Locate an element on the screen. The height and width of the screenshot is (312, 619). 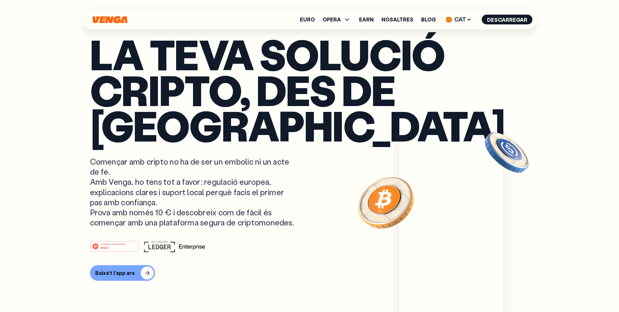
img: Bitcoin is located at coordinates (386, 202).